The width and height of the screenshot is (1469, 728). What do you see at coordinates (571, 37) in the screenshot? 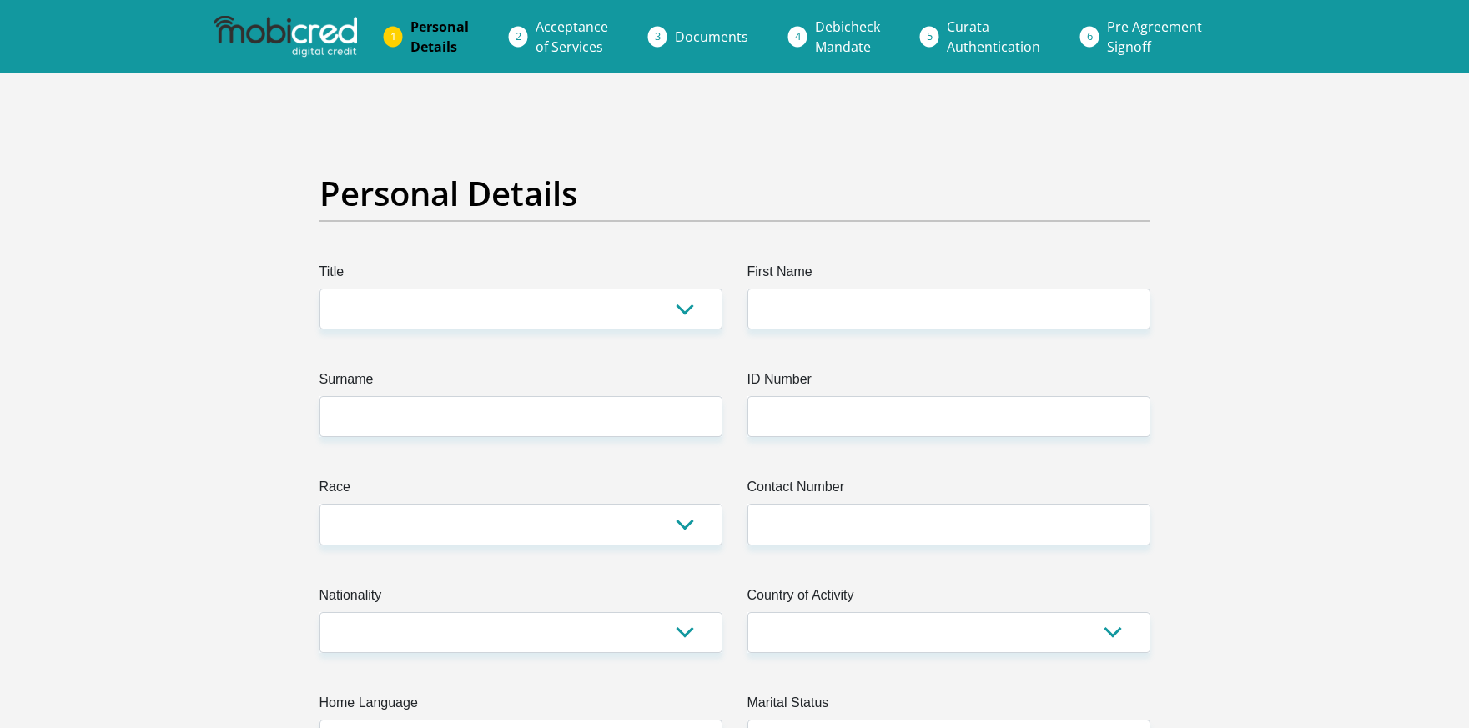
I see `span: Acceptance of Services` at bounding box center [571, 37].